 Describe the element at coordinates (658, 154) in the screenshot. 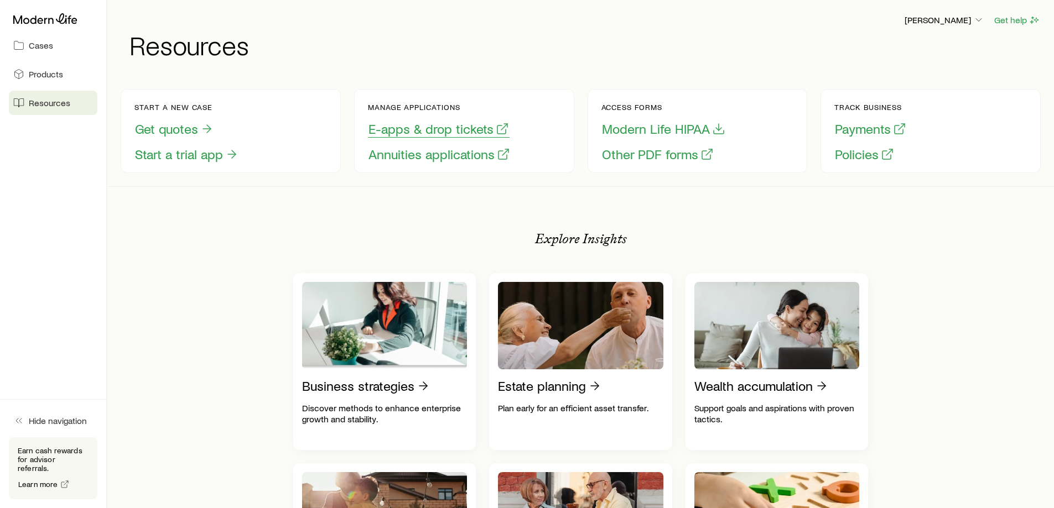

I see `button: Other PDF forms` at that location.